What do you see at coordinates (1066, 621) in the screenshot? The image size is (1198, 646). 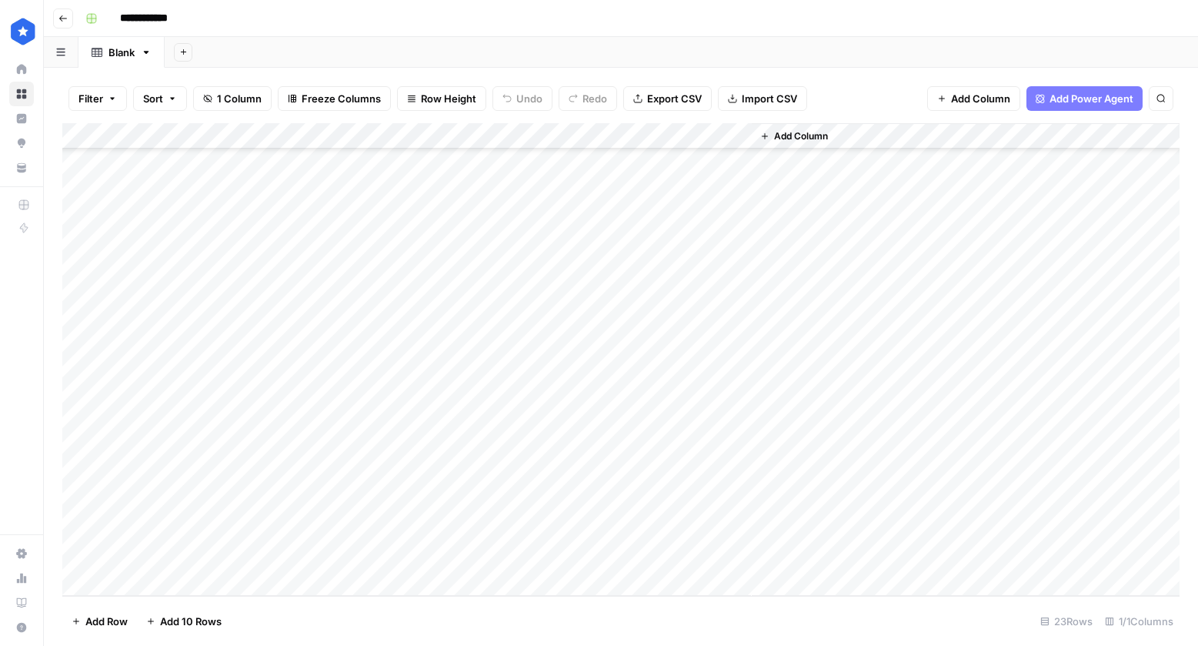 I see `div: 23 Rows` at bounding box center [1066, 621].